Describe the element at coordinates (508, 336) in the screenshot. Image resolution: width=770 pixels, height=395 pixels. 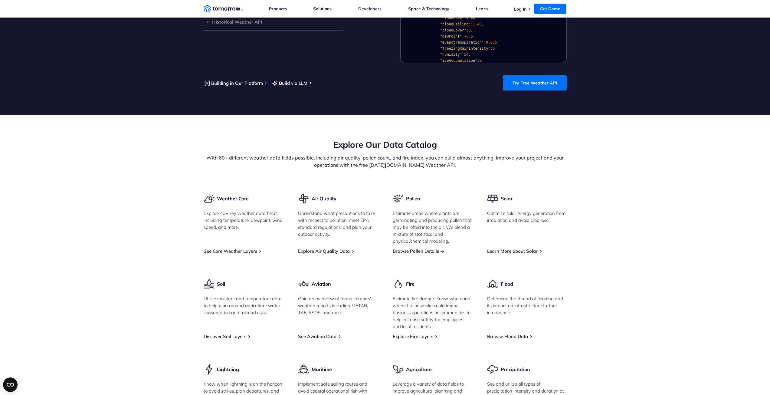
I see `a: Browse Flood Data` at that location.